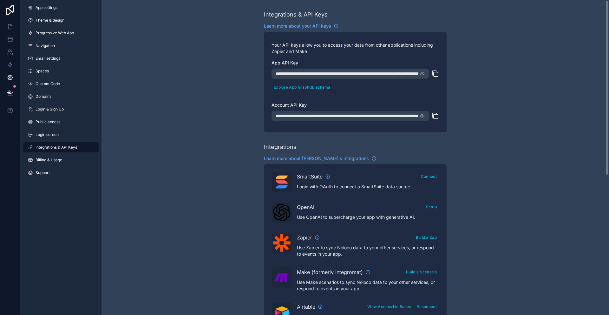 The width and height of the screenshot is (609, 315). I want to click on a: Build a Scenario, so click(421, 271).